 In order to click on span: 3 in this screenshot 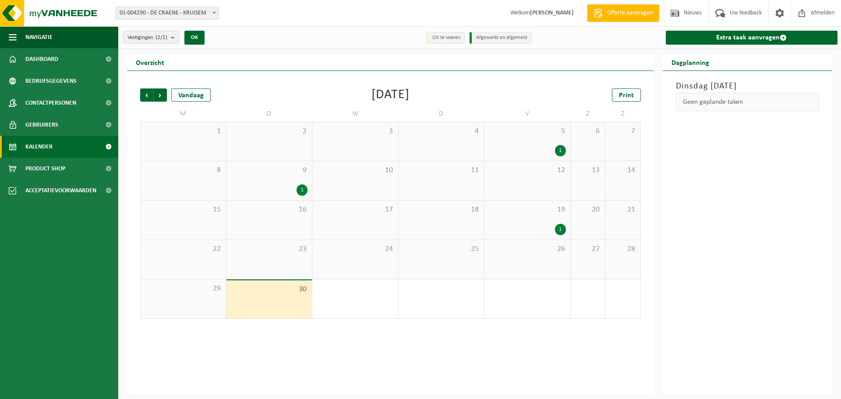, I will do `click(355, 131)`.